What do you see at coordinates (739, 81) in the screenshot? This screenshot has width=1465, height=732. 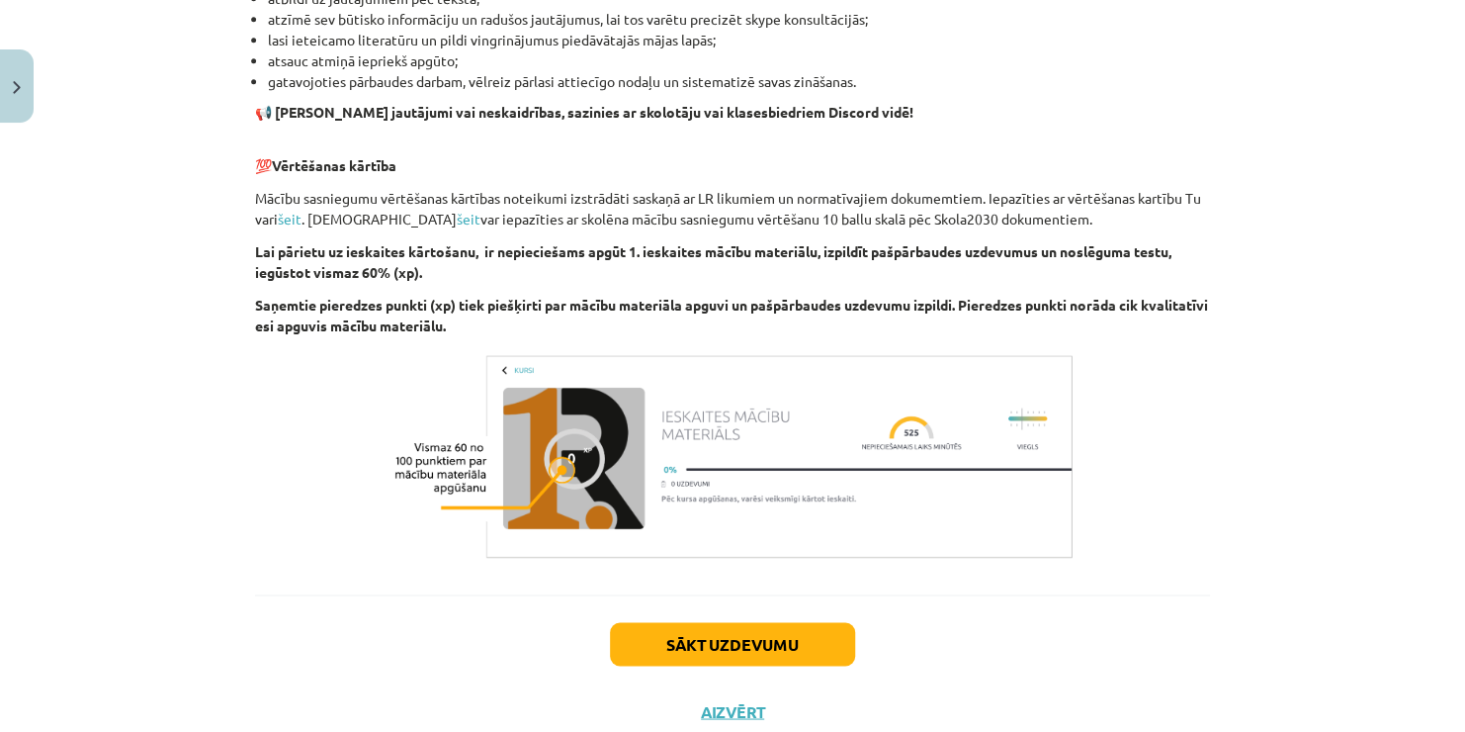 I see `li: gatavojoties pārbaudes darbam, vēlreiz pārlasi attiecīgo nodaļu un sistematizē savas zināšanas.` at bounding box center [739, 81].